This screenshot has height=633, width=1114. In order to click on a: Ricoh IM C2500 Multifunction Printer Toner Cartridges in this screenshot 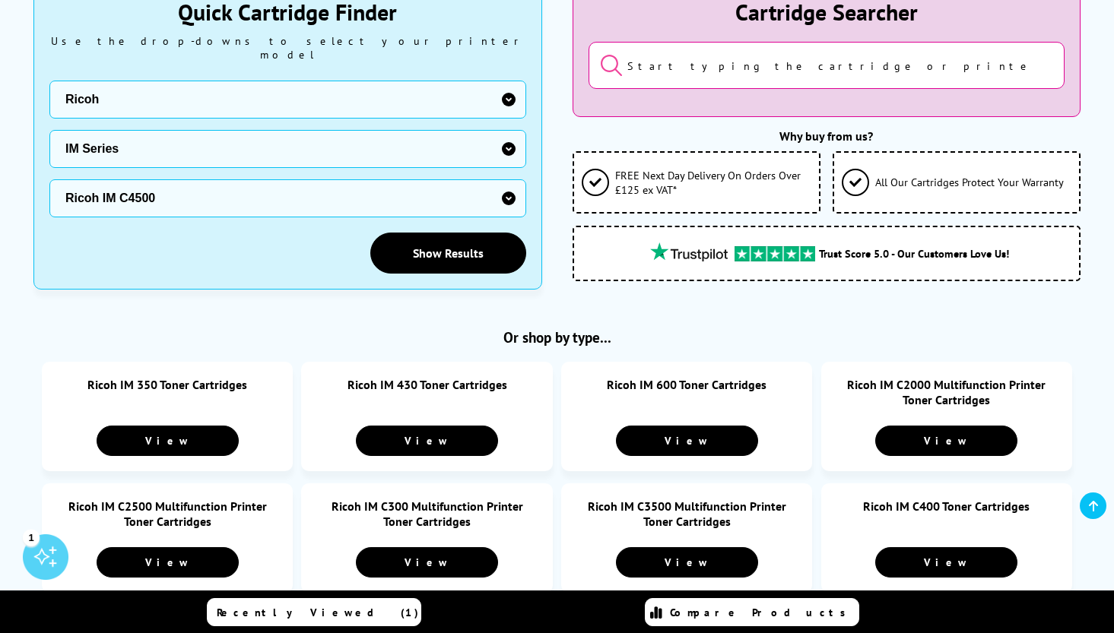, I will do `click(167, 514)`.